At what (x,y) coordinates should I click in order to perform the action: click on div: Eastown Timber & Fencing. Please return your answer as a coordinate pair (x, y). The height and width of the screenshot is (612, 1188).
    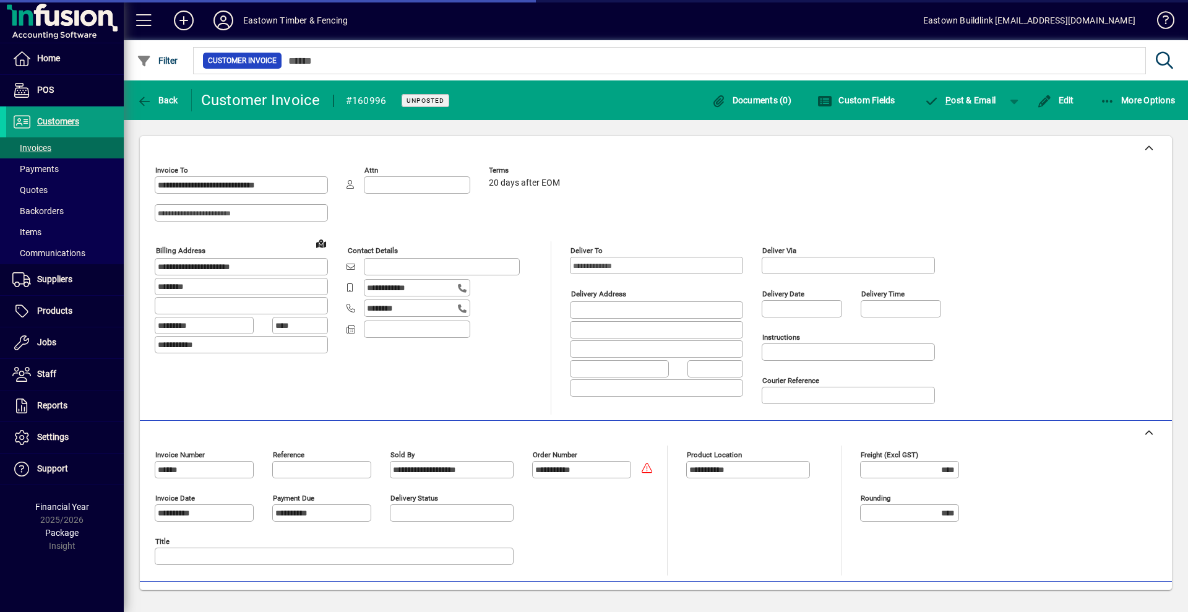
    Looking at the image, I should click on (295, 20).